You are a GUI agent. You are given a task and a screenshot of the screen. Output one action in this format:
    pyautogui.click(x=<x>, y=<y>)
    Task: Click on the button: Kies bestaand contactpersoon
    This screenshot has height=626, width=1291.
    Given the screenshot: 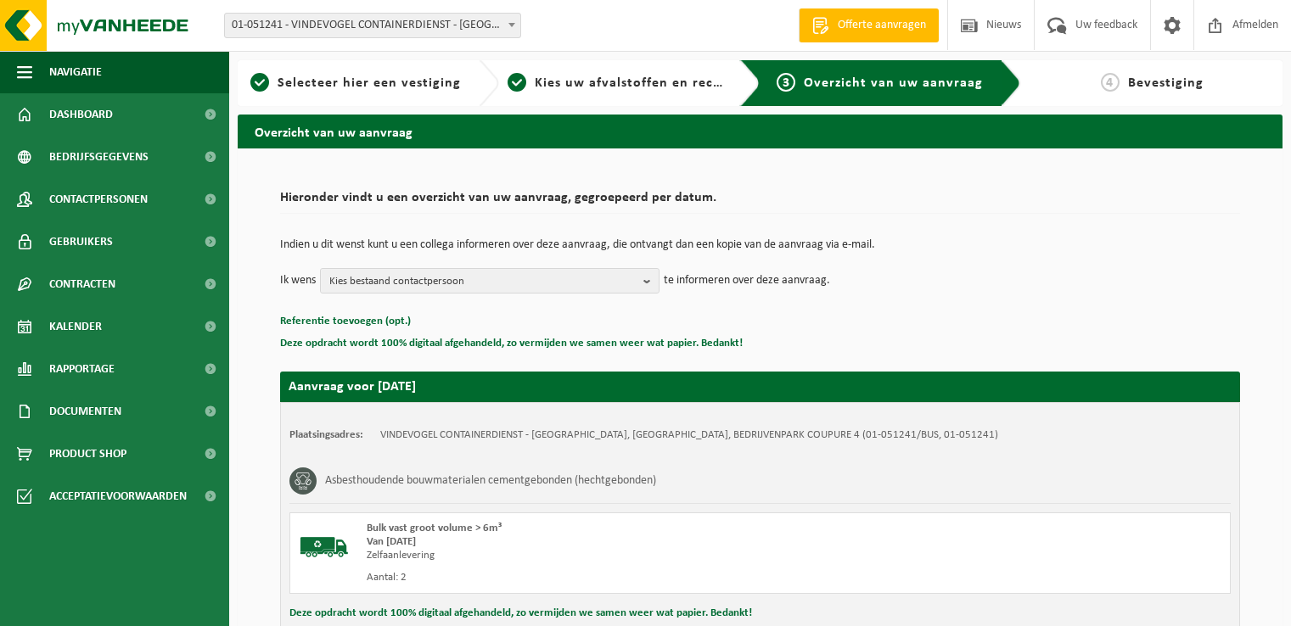 What is the action you would take?
    pyautogui.click(x=490, y=281)
    